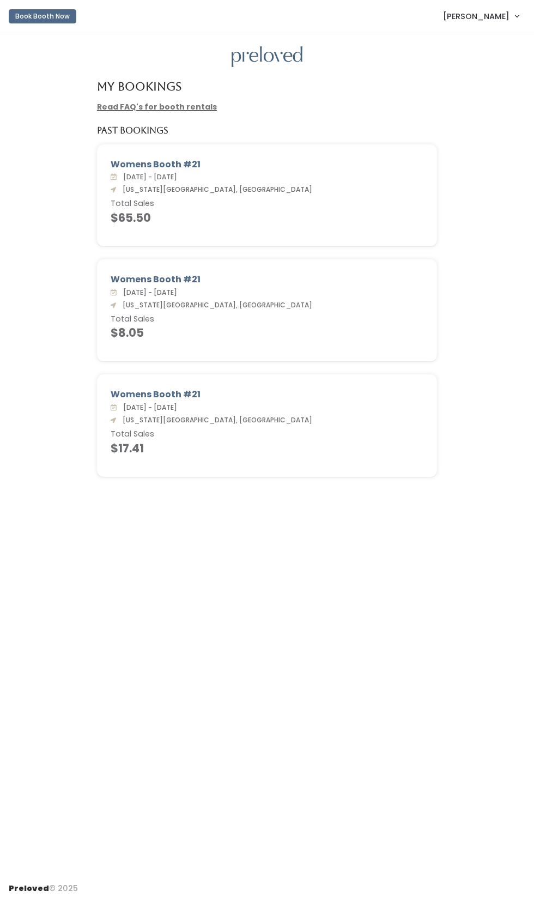 The width and height of the screenshot is (534, 903). What do you see at coordinates (43, 884) in the screenshot?
I see `div: © 2025` at bounding box center [43, 884].